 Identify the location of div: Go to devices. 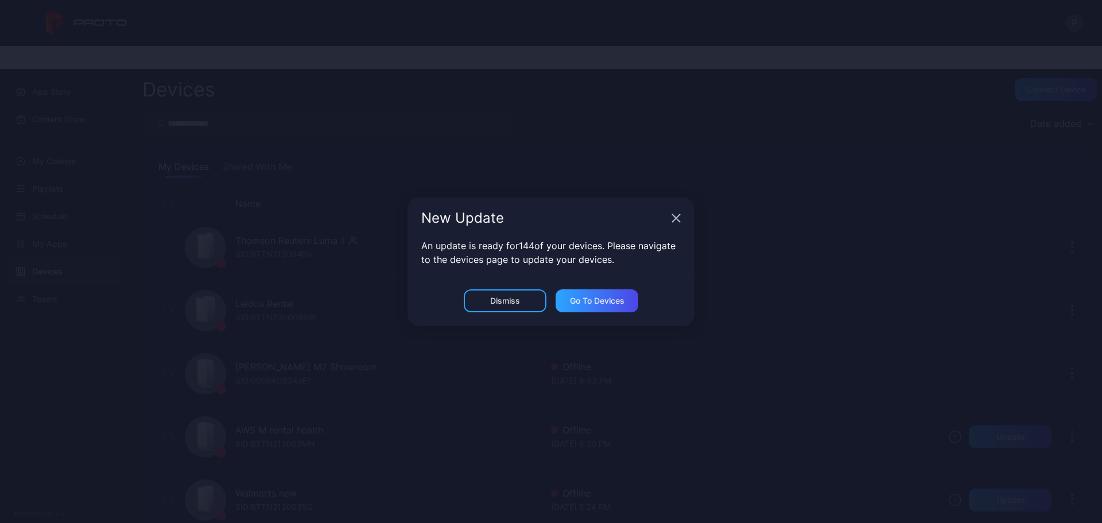
(597, 301).